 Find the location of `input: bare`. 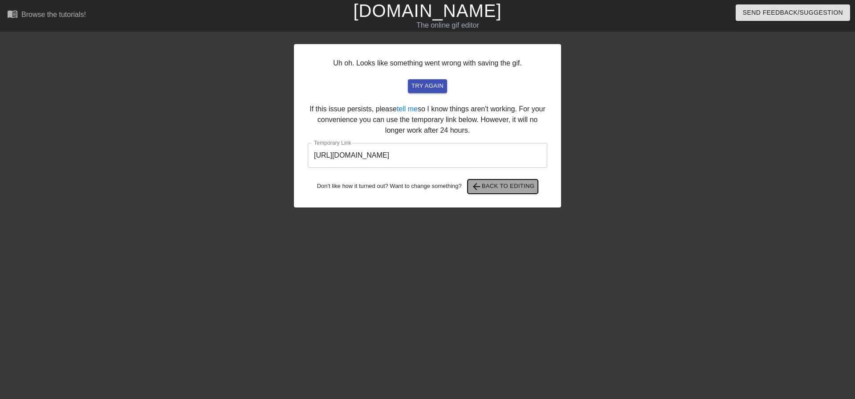

input: bare is located at coordinates (428, 155).